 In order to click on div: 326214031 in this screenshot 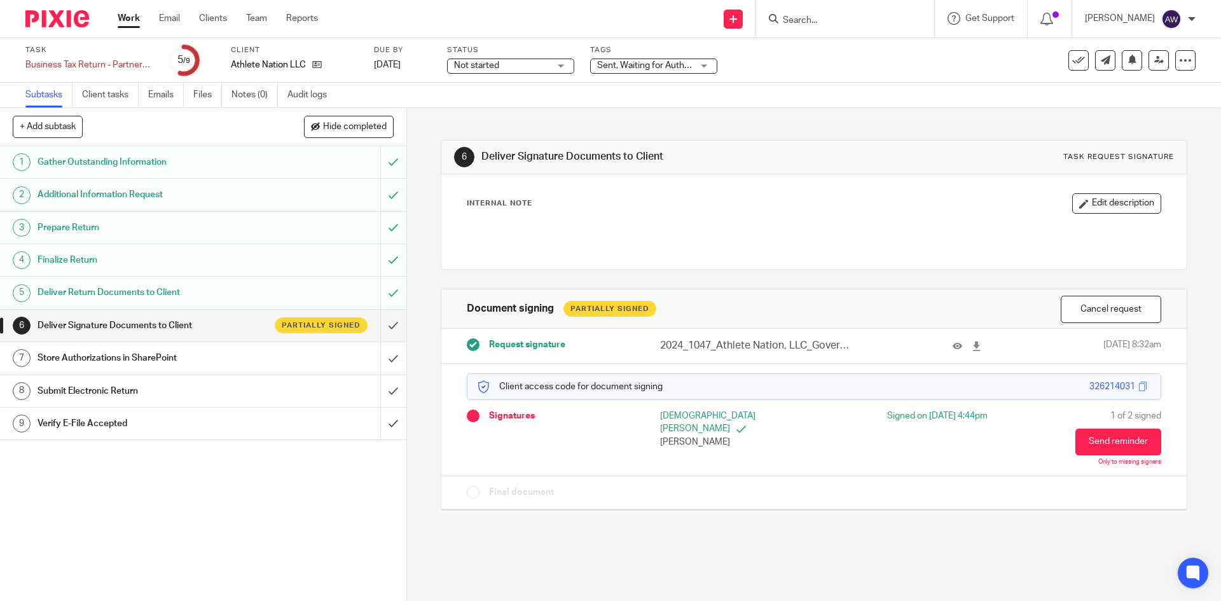, I will do `click(1113, 387)`.